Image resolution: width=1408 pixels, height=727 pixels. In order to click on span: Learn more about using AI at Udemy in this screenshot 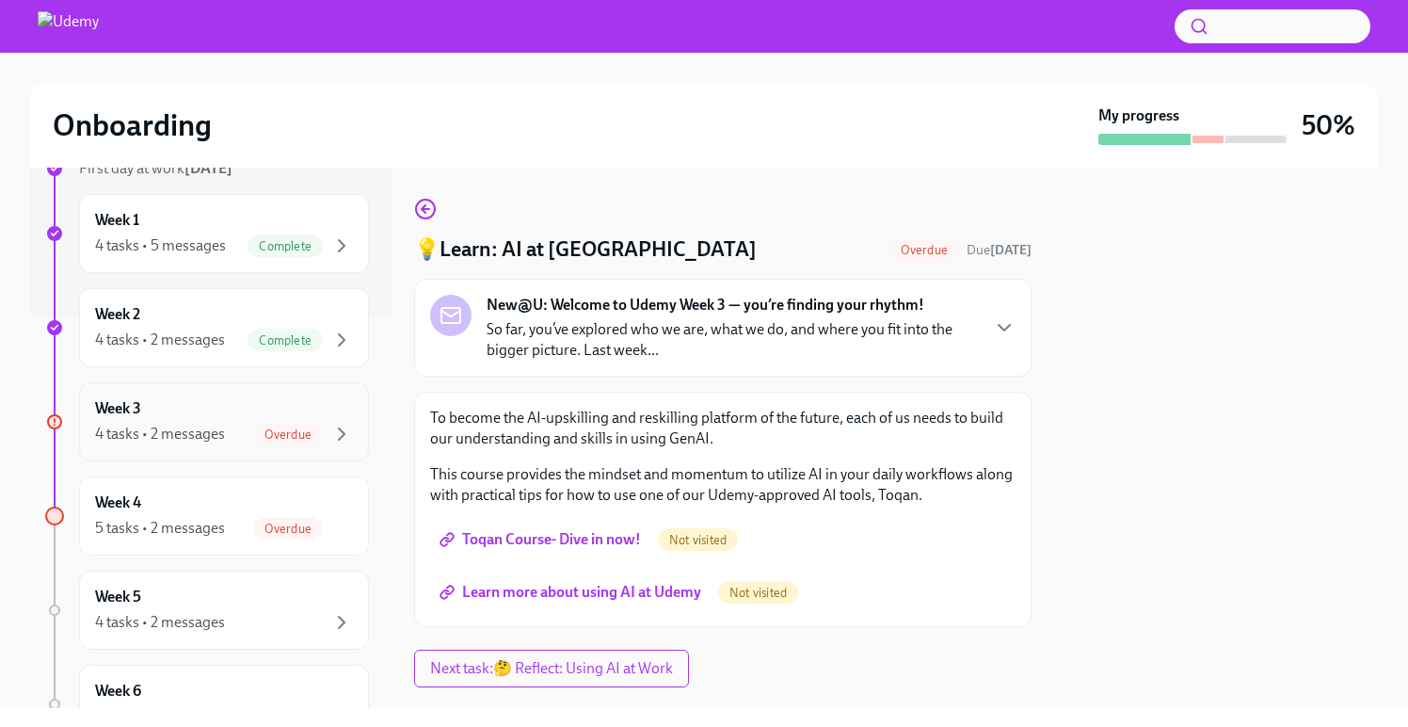, I will do `click(572, 592)`.